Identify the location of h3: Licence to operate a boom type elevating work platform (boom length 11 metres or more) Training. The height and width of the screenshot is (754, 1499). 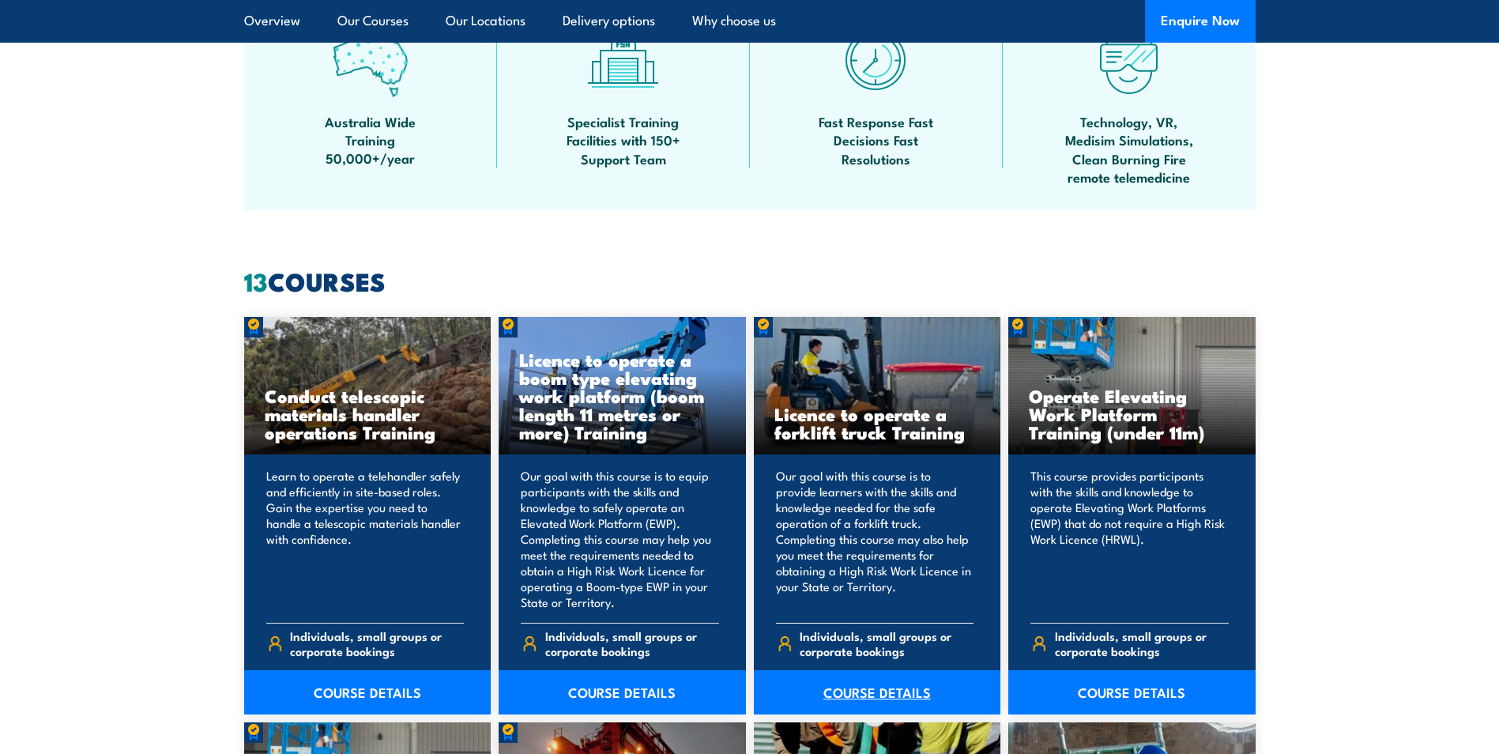
(622, 395).